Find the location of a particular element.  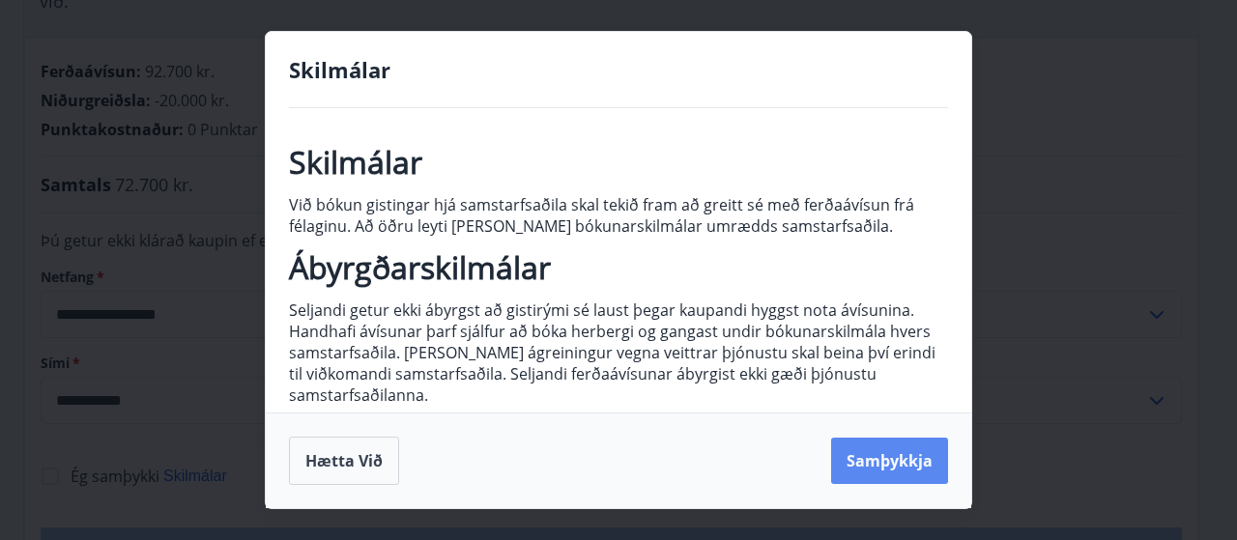

button: Samþykkja is located at coordinates (889, 461).